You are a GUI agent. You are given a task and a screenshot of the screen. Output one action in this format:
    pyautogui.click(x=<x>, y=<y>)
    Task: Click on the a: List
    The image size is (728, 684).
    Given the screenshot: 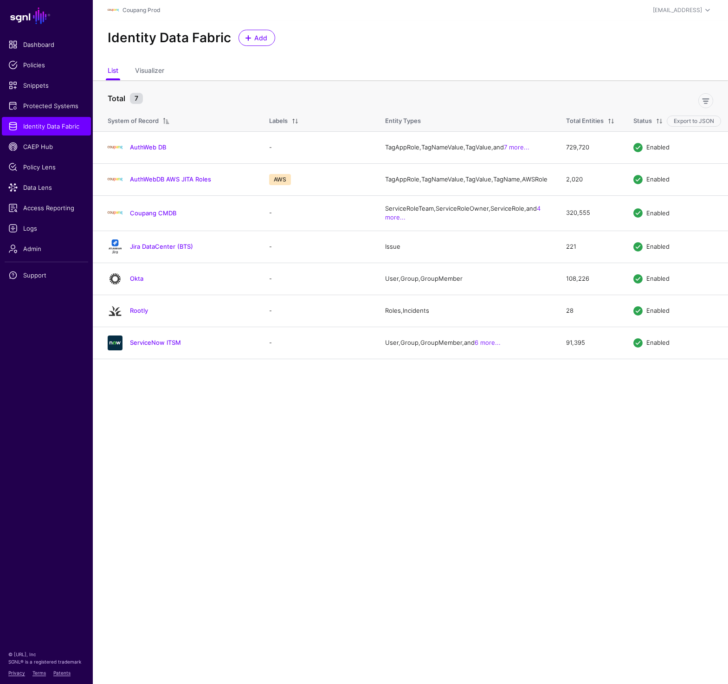 What is the action you would take?
    pyautogui.click(x=113, y=71)
    